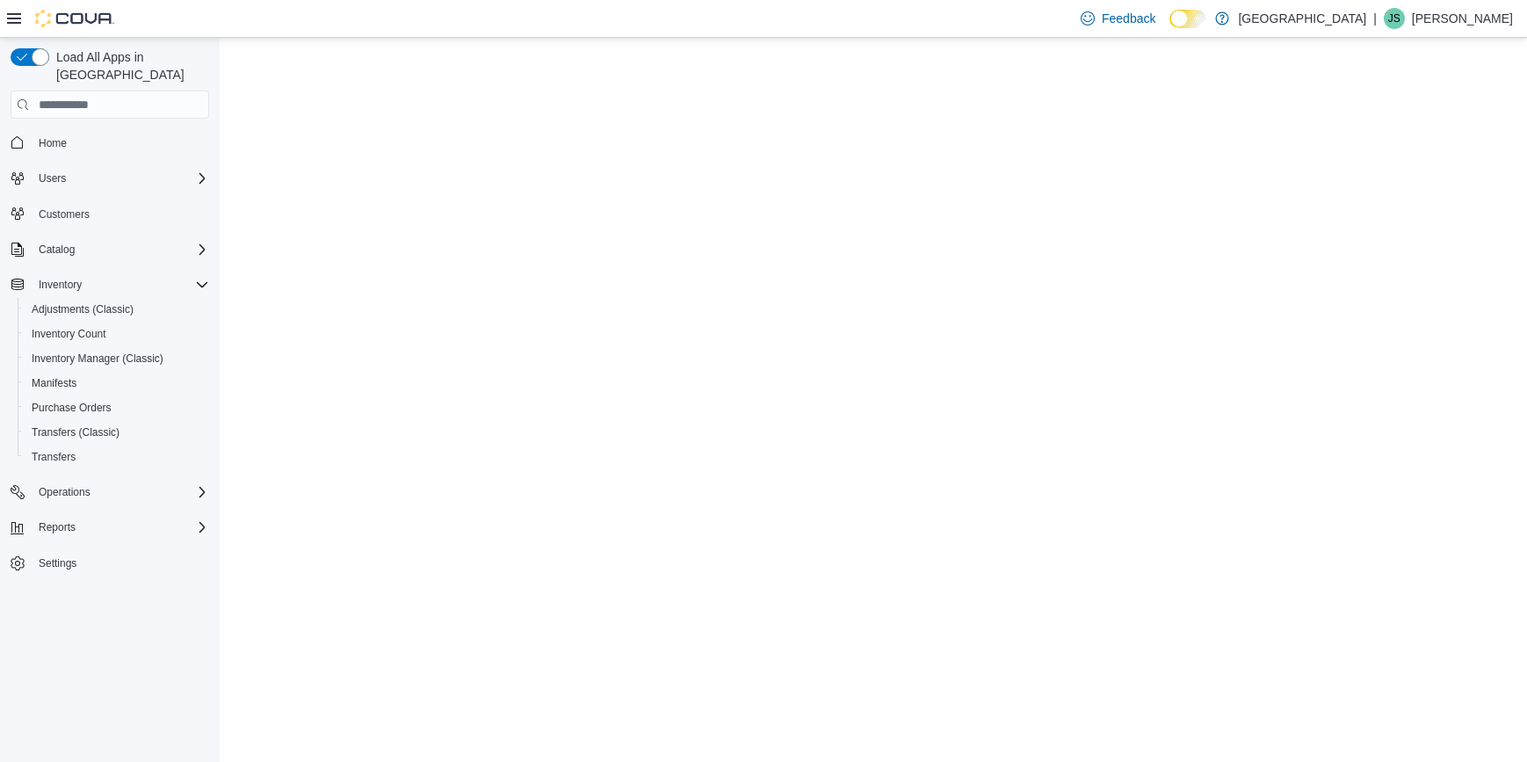 Image resolution: width=1527 pixels, height=762 pixels. Describe the element at coordinates (117, 334) in the screenshot. I see `button: Inventory Count` at that location.